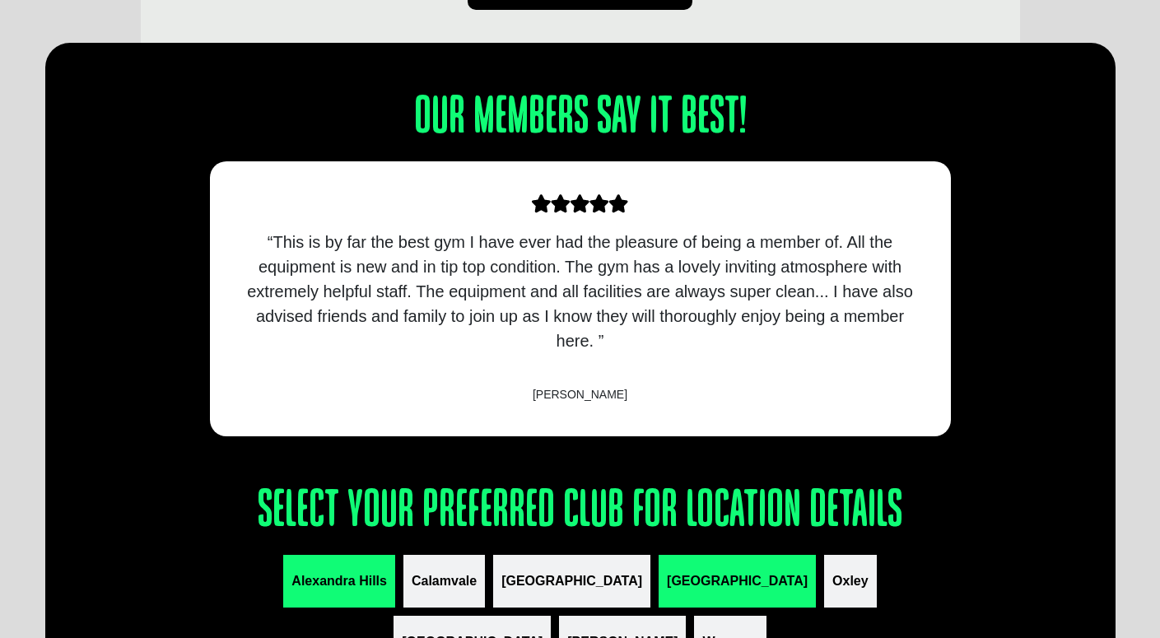 The height and width of the screenshot is (638, 1160). Describe the element at coordinates (581, 299) in the screenshot. I see `p: “This is by far the best gym I have ever had the pleasure of being a member of. All the equipment...` at that location.